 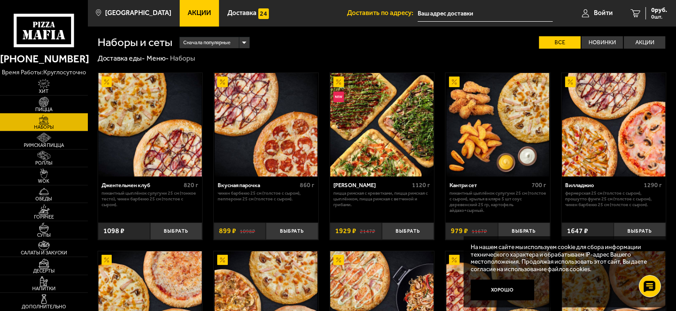 I want to click on input: Ваш адрес доставки, so click(x=485, y=13).